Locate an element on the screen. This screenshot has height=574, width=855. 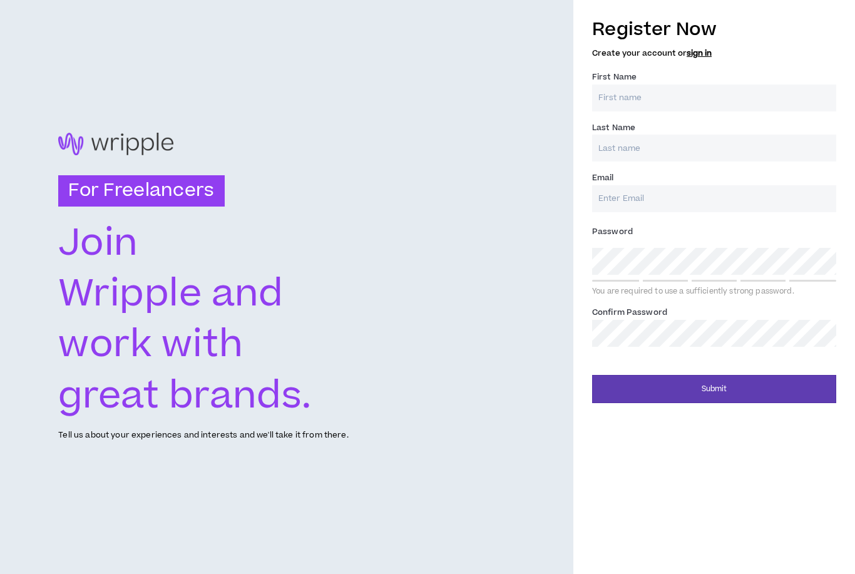
a: sign in is located at coordinates (699, 53).